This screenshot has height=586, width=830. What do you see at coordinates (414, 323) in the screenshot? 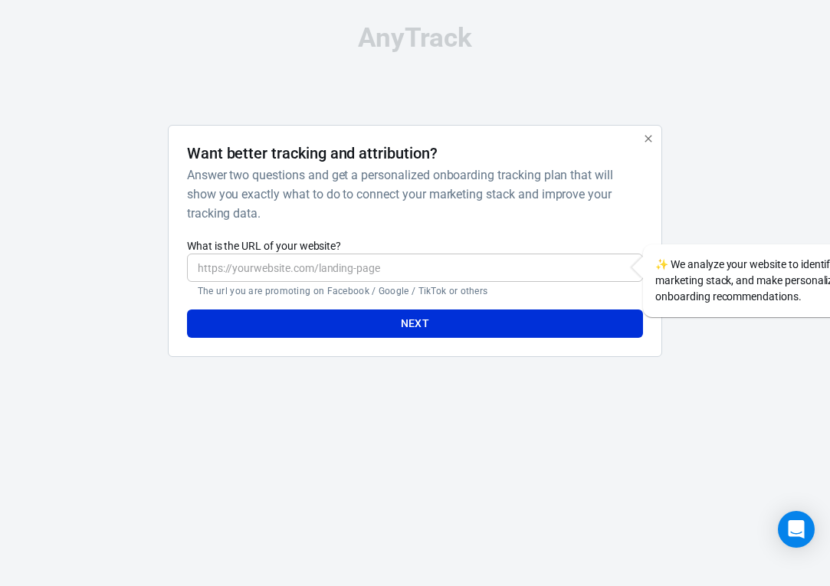
I see `button: Next` at bounding box center [414, 323].